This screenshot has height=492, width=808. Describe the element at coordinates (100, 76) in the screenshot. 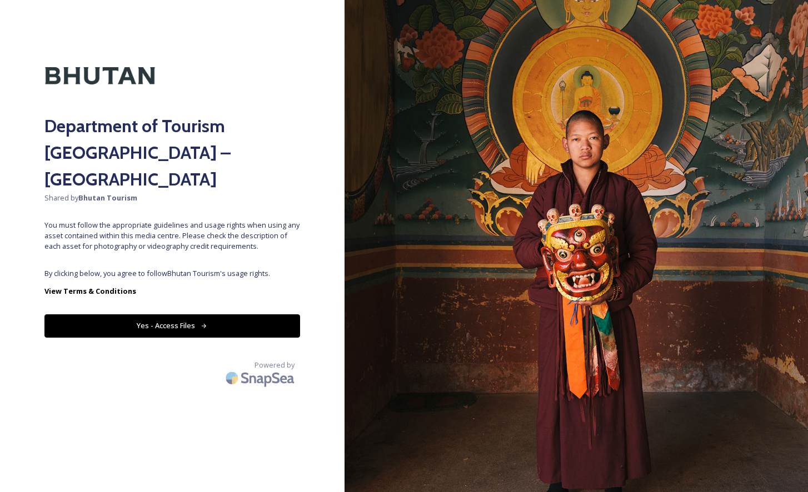

I see `img: Kingdom-of-Bhutan-Logo.png` at that location.